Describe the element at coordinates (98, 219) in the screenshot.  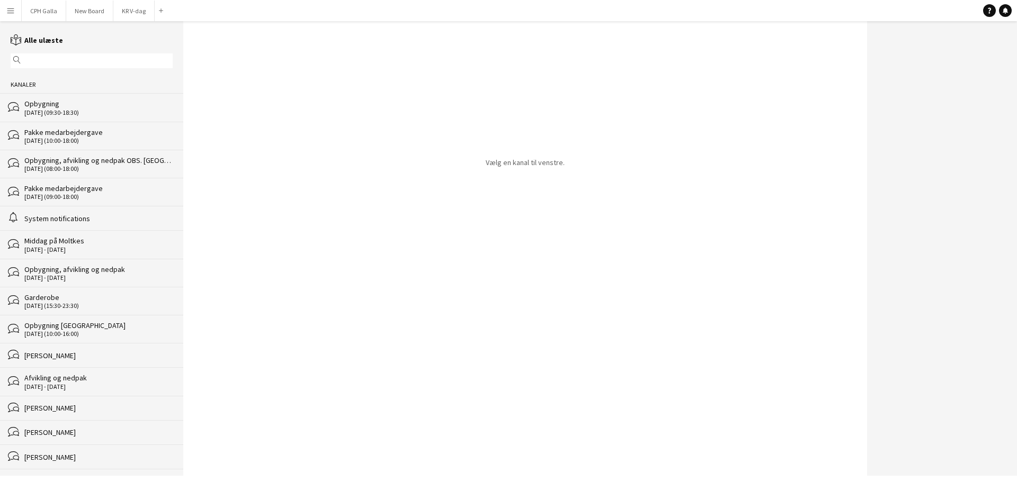
I see `div: System notifications` at that location.